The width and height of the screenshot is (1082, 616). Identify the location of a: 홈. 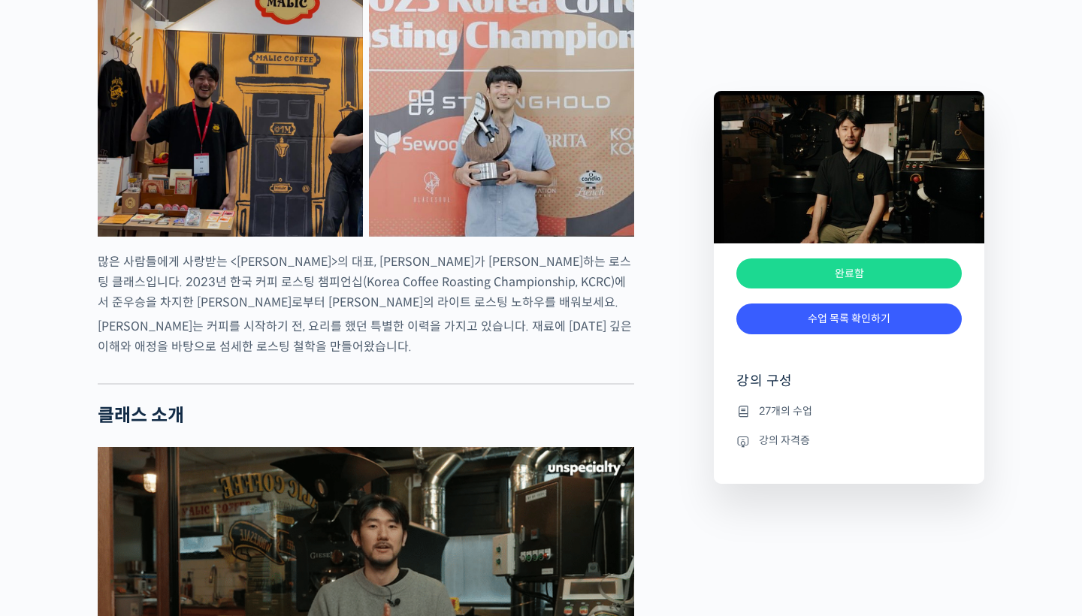
(52, 495).